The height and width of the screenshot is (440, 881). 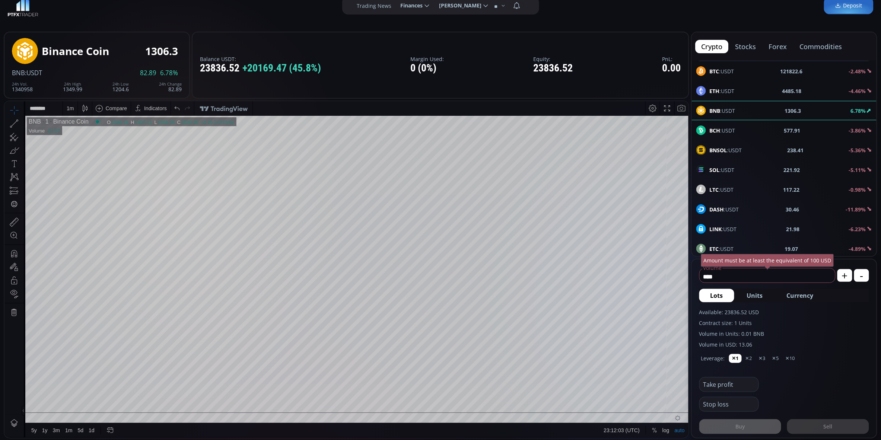 I want to click on label: Volume in USD: 13.06, so click(x=784, y=345).